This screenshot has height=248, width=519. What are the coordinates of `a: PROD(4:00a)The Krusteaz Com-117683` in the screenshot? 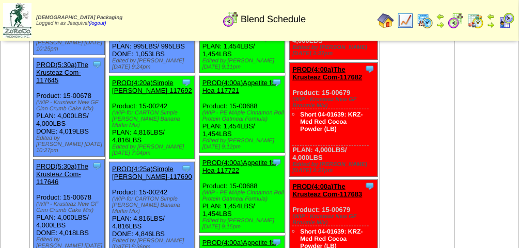 It's located at (327, 190).